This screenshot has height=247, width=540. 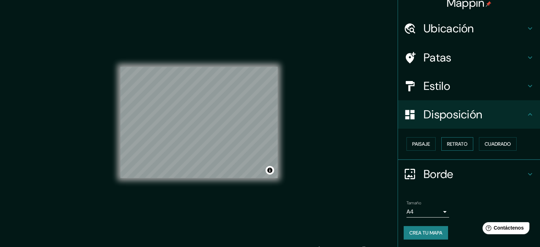 What do you see at coordinates (436, 86) in the screenshot?
I see `font: Estilo` at bounding box center [436, 86].